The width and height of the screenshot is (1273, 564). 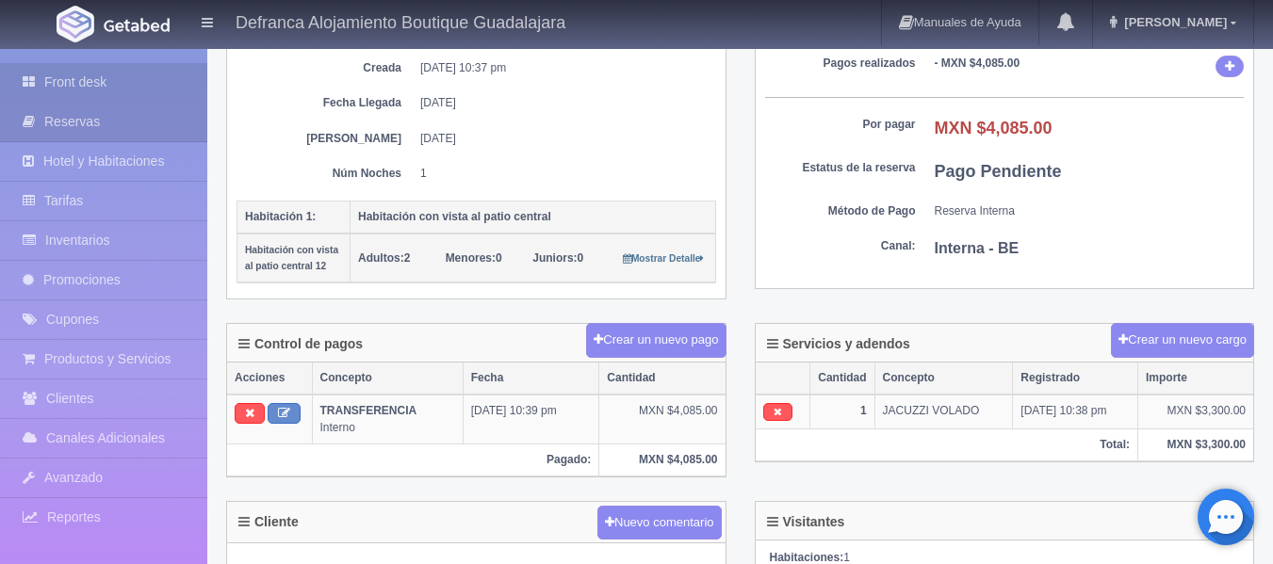 I want to click on dt: Creada, so click(x=326, y=68).